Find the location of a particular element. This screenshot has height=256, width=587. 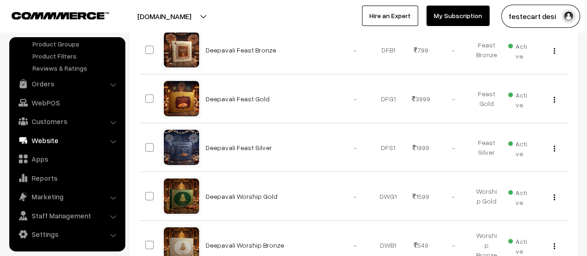

td: 799 is located at coordinates (421, 50).